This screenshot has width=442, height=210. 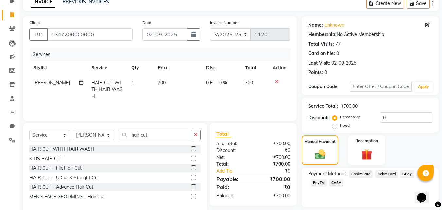 What do you see at coordinates (224, 134) in the screenshot?
I see `span: Total` at bounding box center [224, 134].